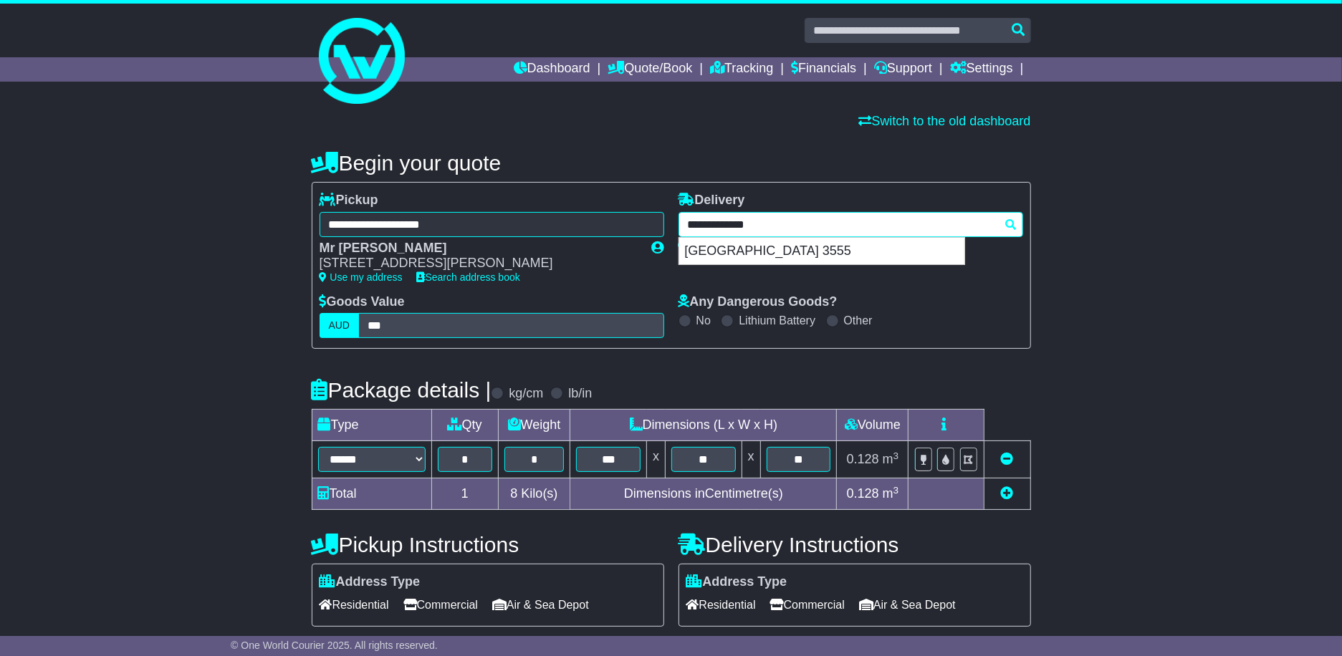 This screenshot has height=656, width=1342. What do you see at coordinates (703, 320) in the screenshot?
I see `label: No` at bounding box center [703, 320].